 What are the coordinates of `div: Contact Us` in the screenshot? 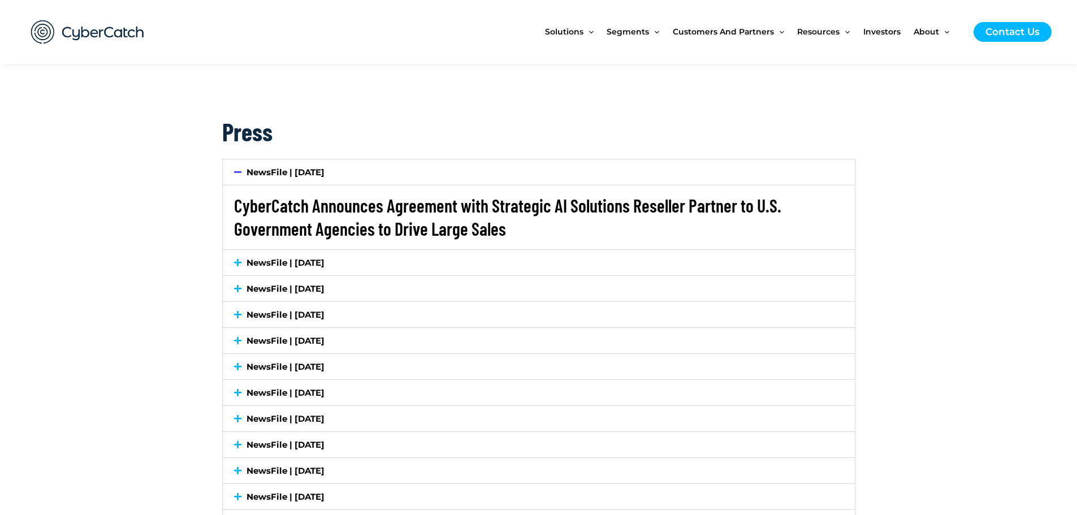 It's located at (1013, 32).